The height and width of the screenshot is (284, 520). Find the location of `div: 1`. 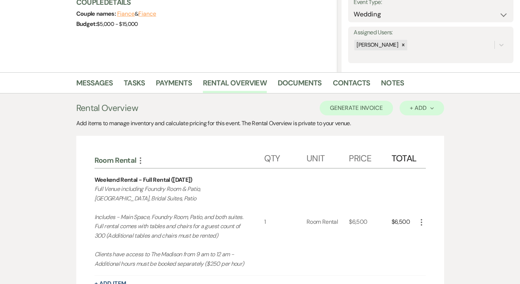

div: 1 is located at coordinates (285, 222).